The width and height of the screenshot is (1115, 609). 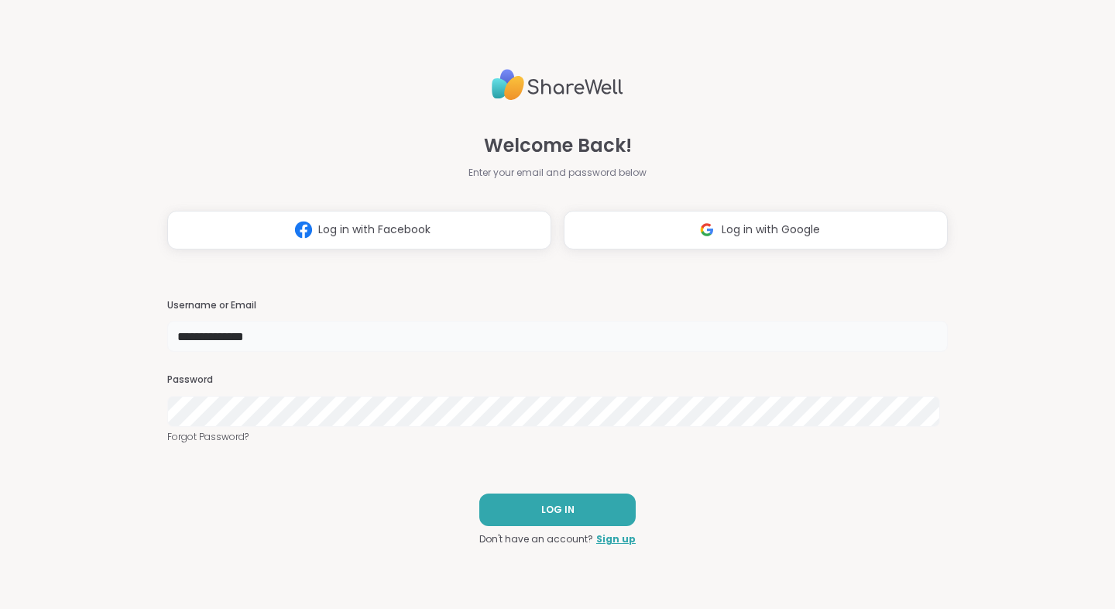 I want to click on span: Don't have an account?, so click(x=536, y=539).